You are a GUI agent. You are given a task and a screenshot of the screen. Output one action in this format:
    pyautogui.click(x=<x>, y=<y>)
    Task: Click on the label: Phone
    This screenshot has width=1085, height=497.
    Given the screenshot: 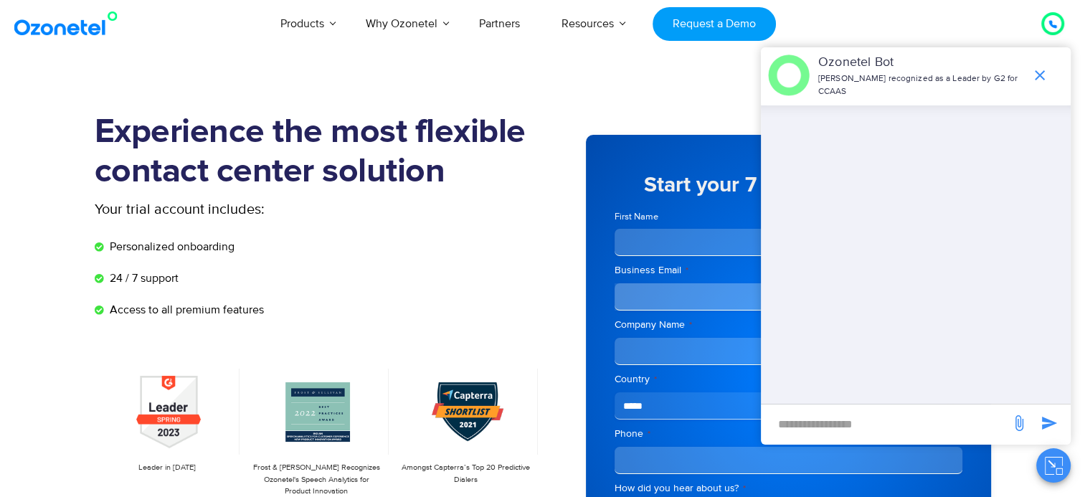 What is the action you would take?
    pyautogui.click(x=788, y=434)
    